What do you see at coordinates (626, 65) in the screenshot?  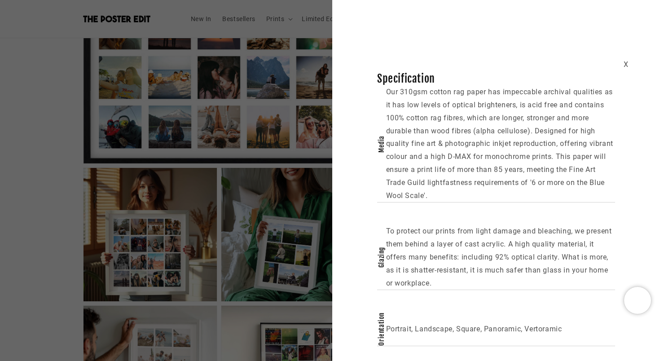 I see `div: X` at bounding box center [626, 65].